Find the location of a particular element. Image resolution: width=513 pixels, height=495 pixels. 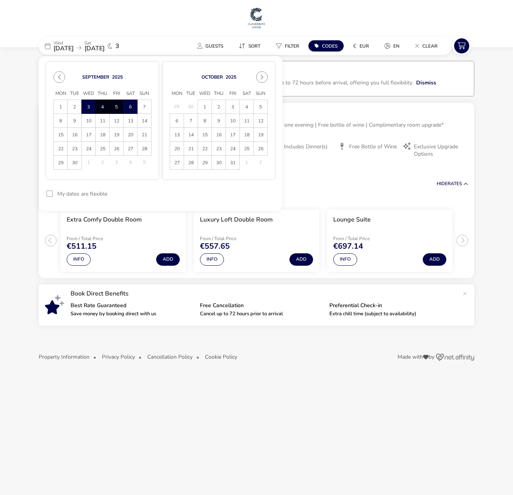

td: 18 is located at coordinates (247, 135).